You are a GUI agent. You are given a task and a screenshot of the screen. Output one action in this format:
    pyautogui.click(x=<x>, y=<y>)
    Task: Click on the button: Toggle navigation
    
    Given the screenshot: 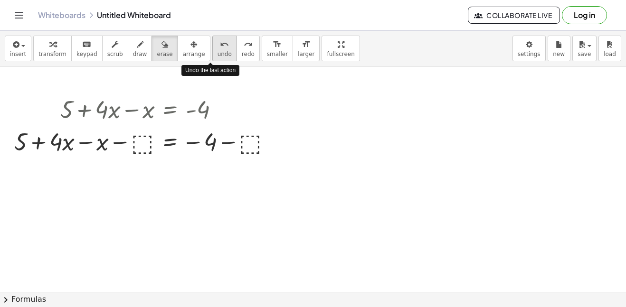 What is the action you would take?
    pyautogui.click(x=19, y=15)
    